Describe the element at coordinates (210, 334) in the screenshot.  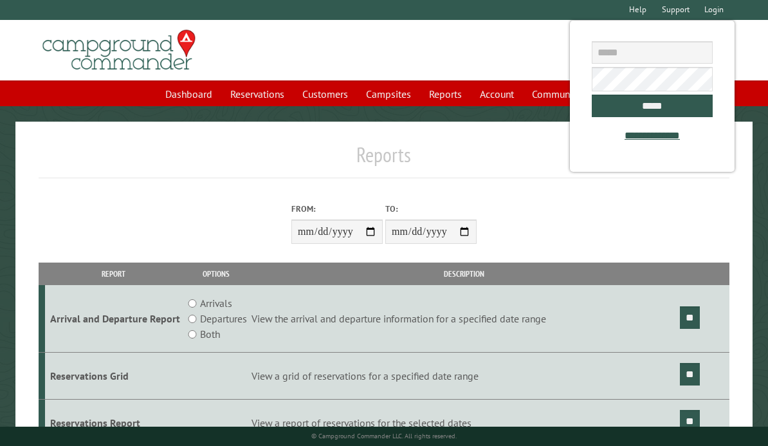
I see `label: Both` at that location.